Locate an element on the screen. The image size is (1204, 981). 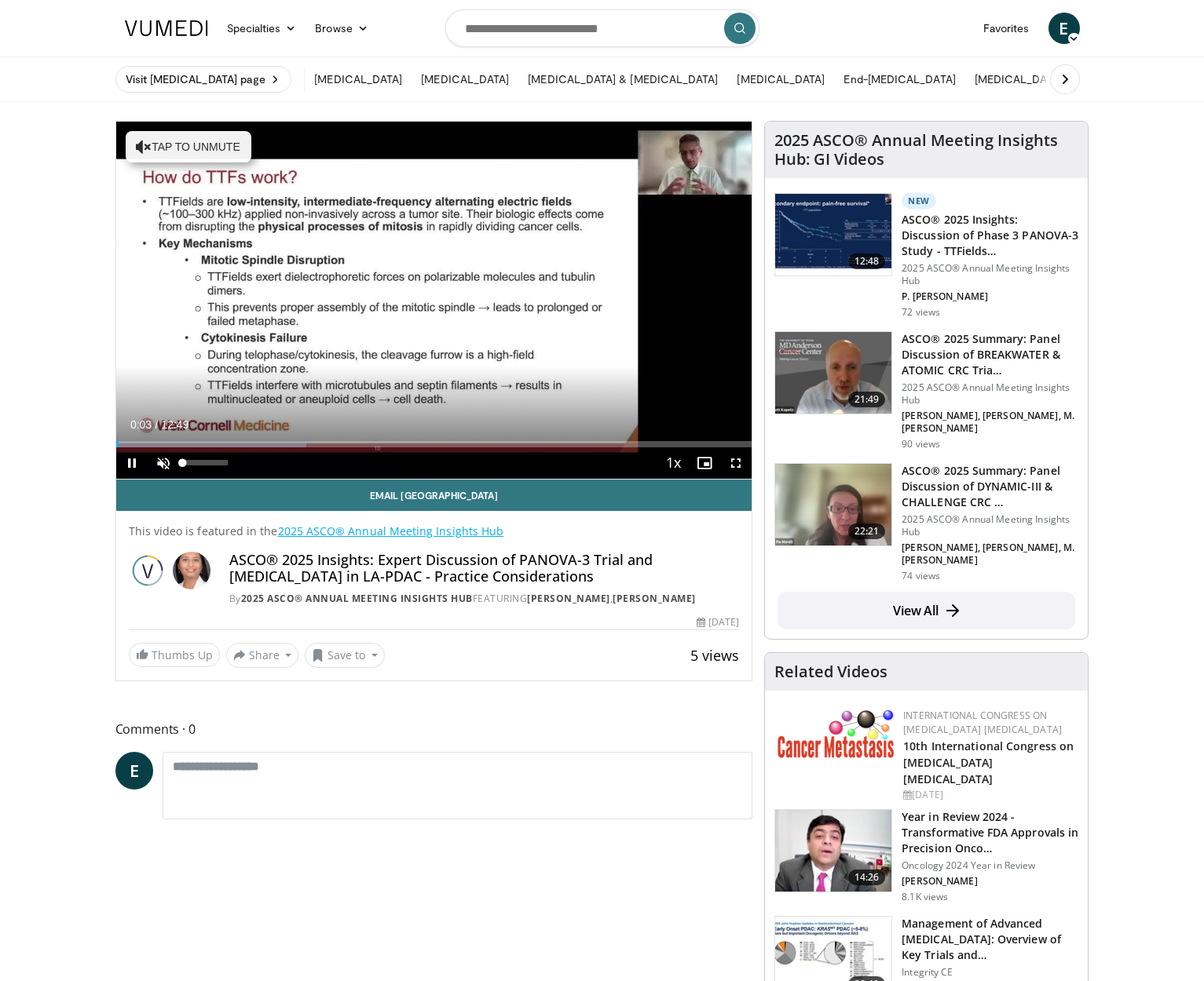
input: Search topics, interventions is located at coordinates (602, 28).